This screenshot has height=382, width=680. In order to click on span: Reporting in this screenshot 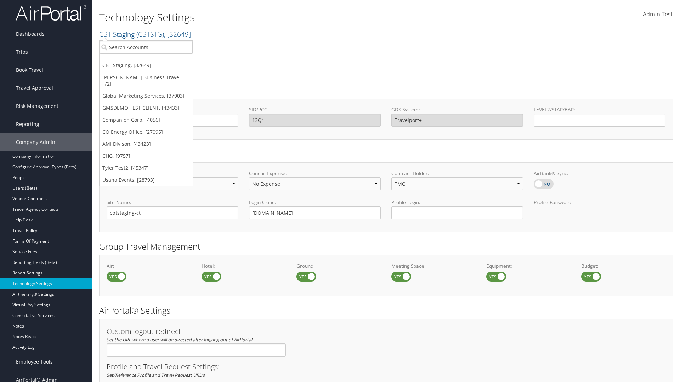, I will do `click(28, 124)`.